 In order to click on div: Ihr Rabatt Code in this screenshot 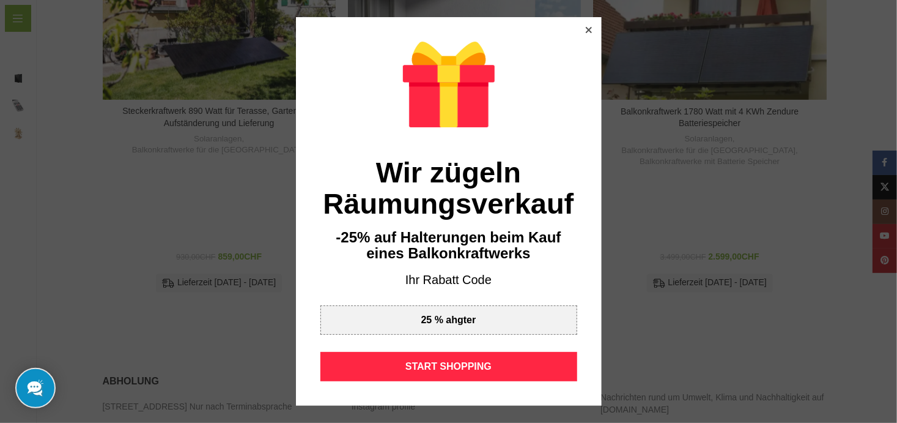, I will do `click(449, 280)`.